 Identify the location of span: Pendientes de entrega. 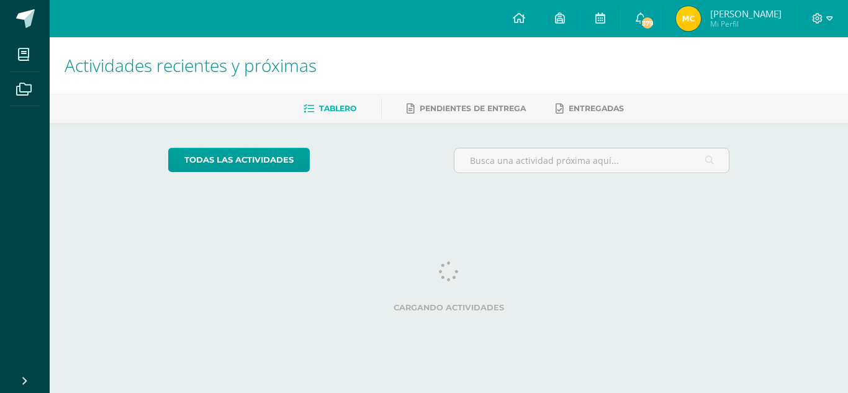
(472, 108).